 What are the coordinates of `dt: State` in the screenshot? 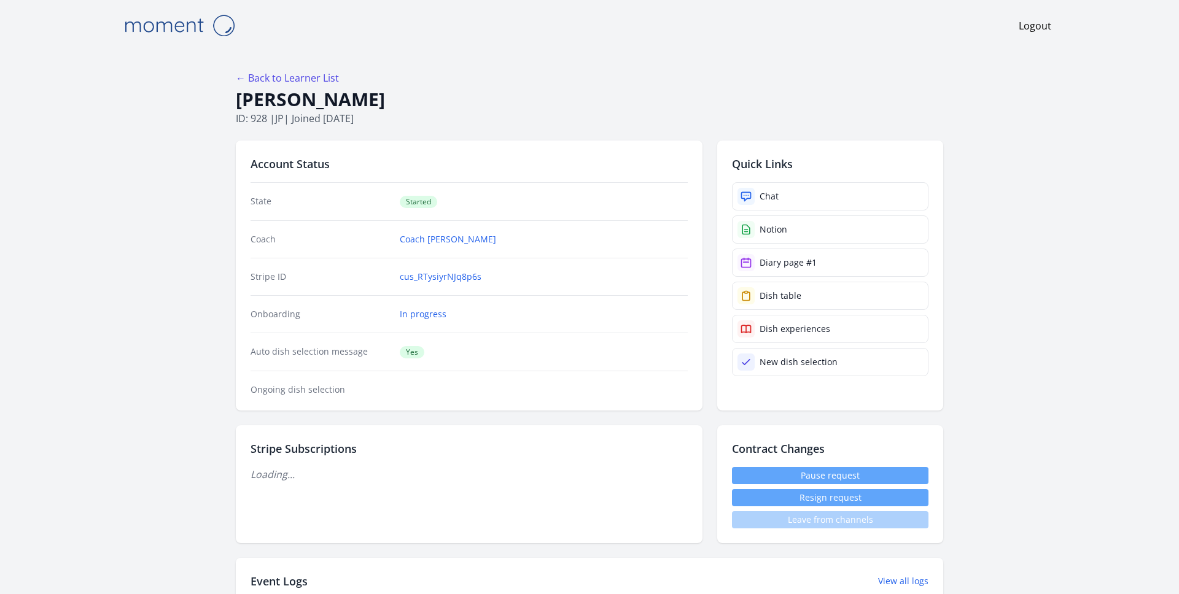 It's located at (320, 201).